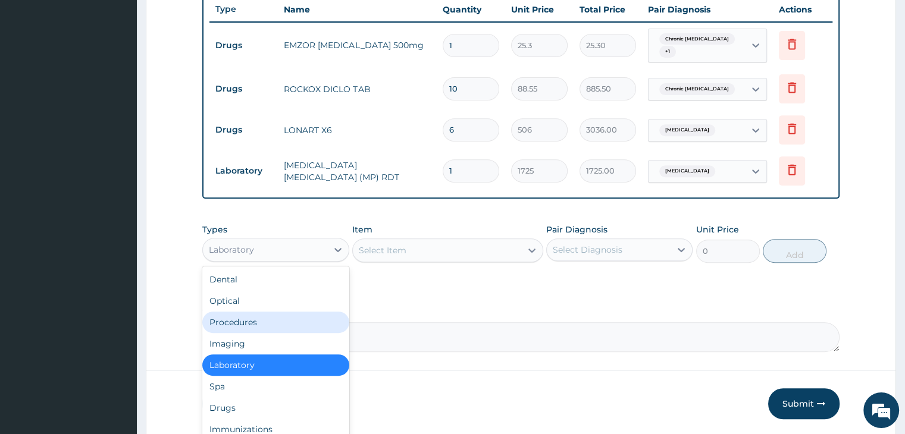  Describe the element at coordinates (275, 301) in the screenshot. I see `div: Optical` at that location.